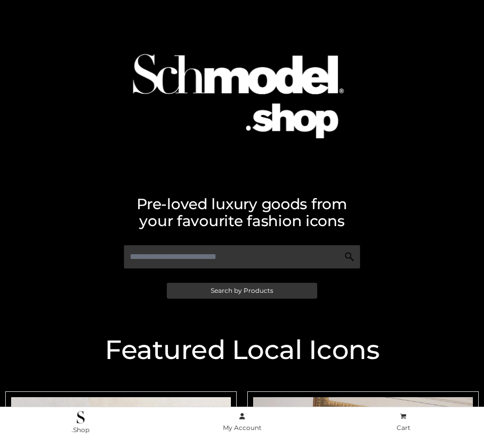 The image size is (484, 439). I want to click on a: My Account, so click(242, 422).